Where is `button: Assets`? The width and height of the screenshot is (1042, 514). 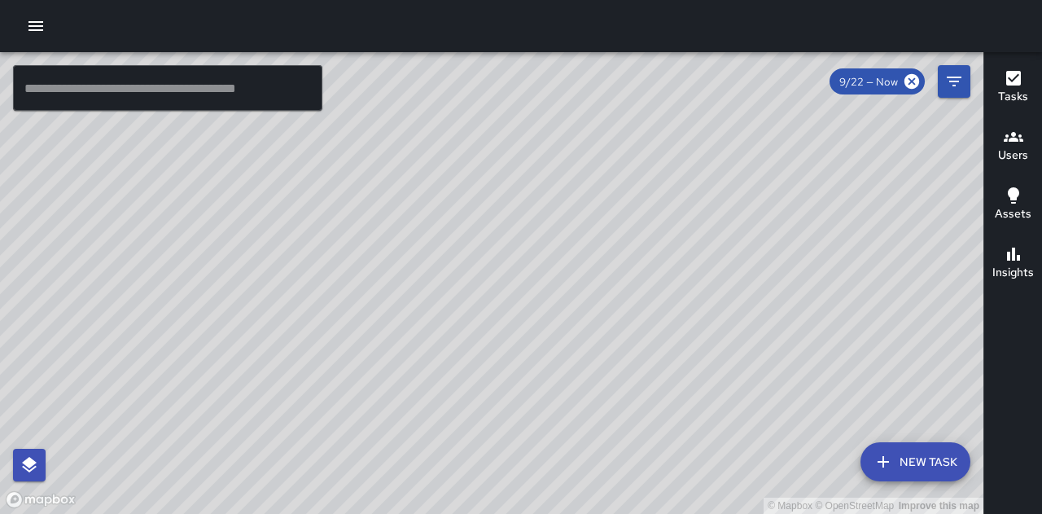 button: Assets is located at coordinates (1013, 205).